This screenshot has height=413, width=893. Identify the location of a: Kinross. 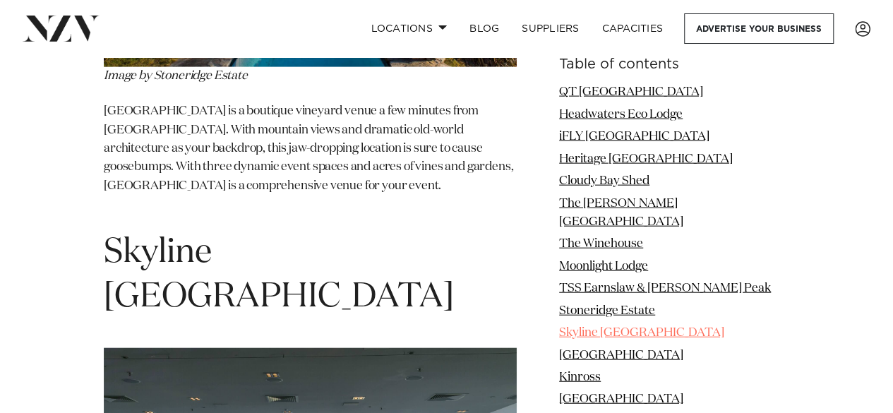
(580, 377).